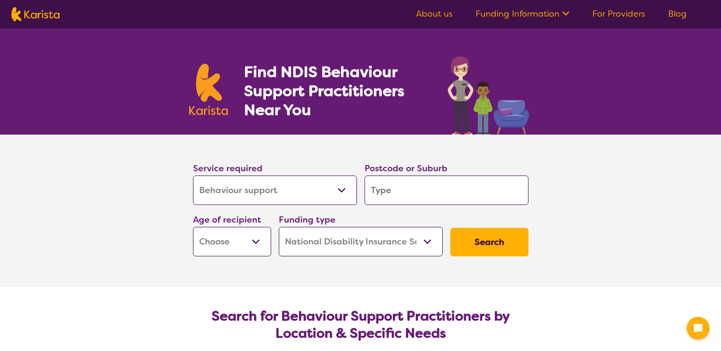 The image size is (721, 351). I want to click on label: Service required, so click(228, 169).